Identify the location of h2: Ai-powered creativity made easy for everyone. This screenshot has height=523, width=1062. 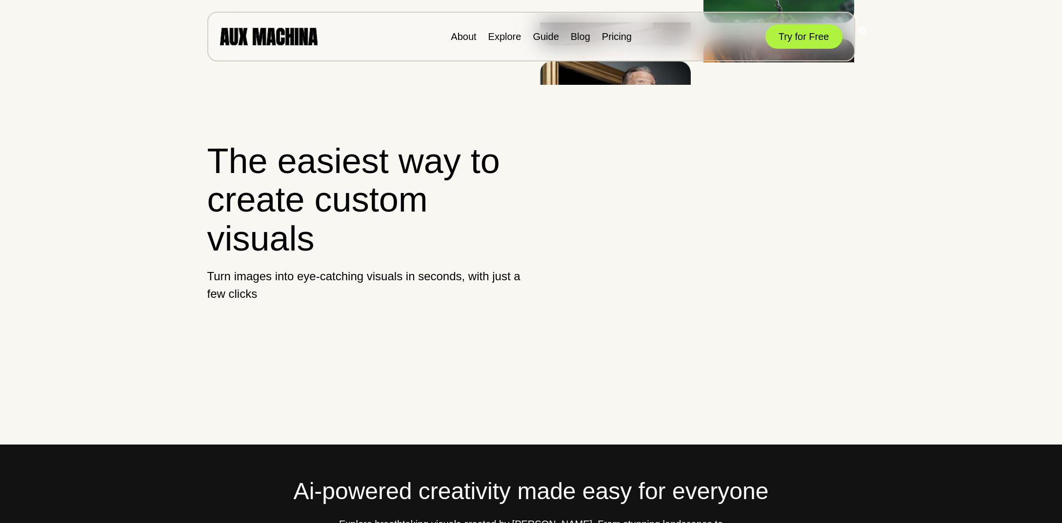
(531, 492).